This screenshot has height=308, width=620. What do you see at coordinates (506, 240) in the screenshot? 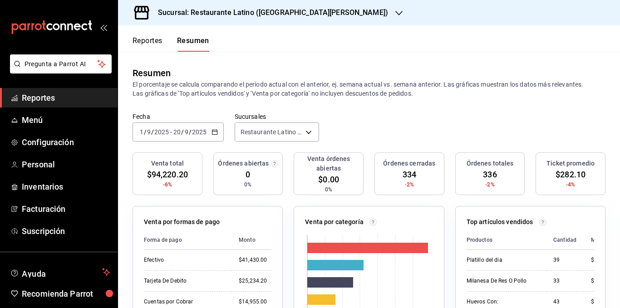
I see `th: Productos` at bounding box center [506, 240].